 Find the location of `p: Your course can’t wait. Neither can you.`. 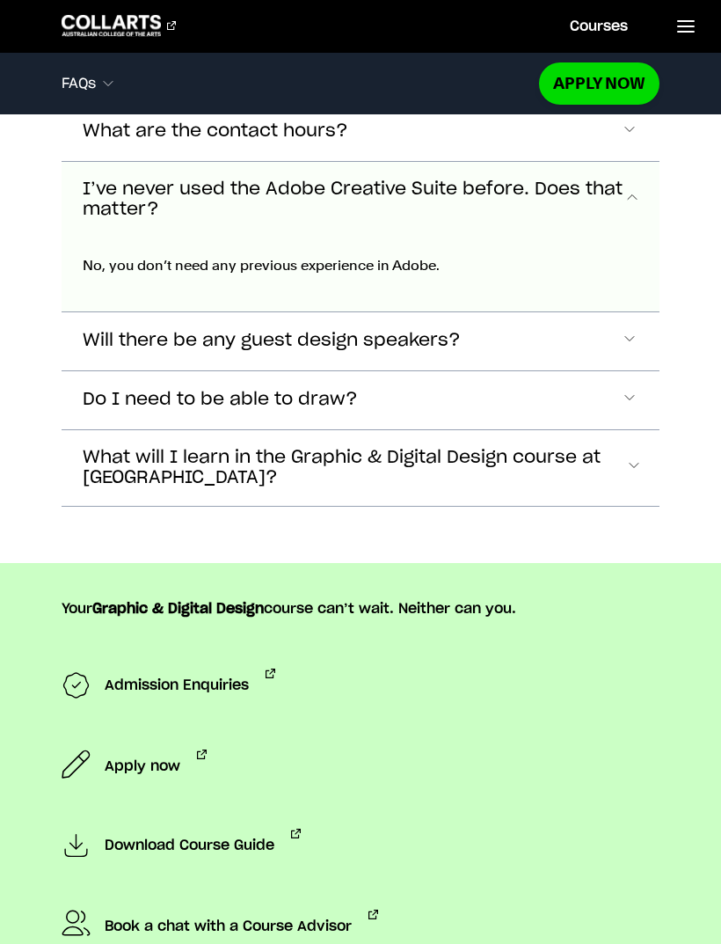

p: Your course can’t wait. Neither can you. is located at coordinates (361, 609).